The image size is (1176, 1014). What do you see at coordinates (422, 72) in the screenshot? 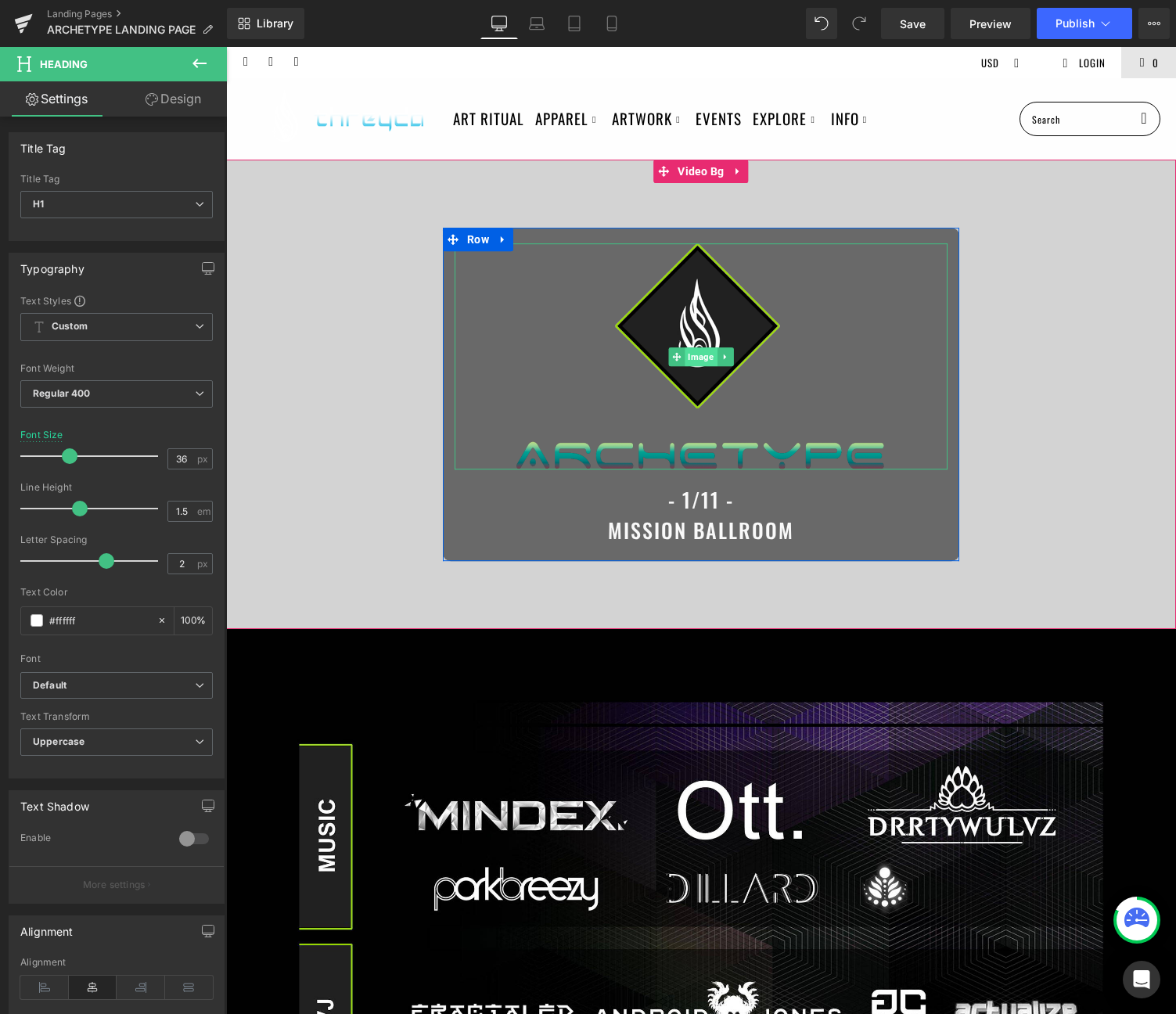
I see `a: Artwork` at bounding box center [422, 72].